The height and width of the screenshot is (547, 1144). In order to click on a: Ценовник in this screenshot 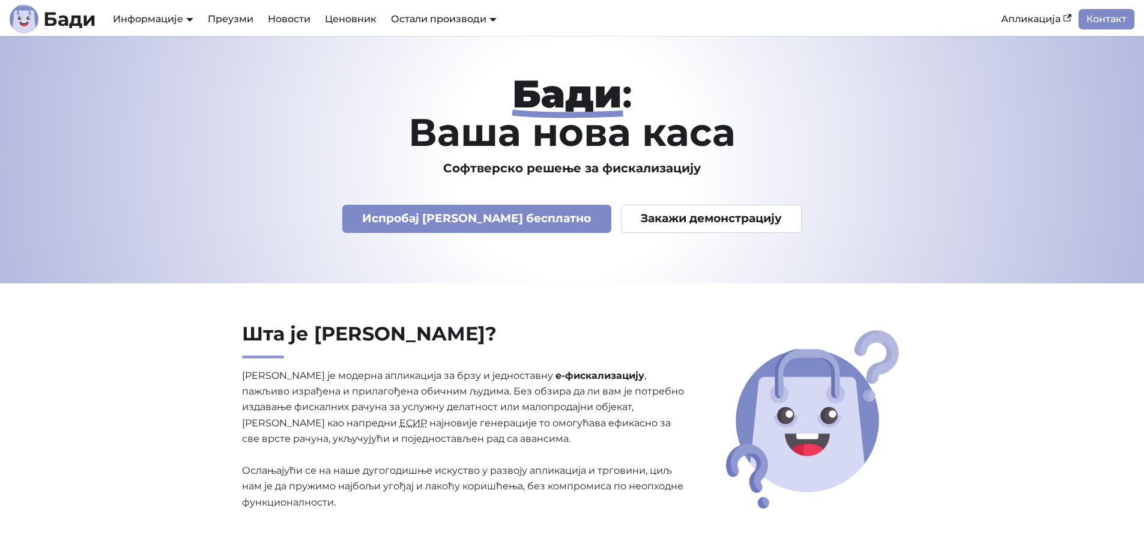, I will do `click(351, 19)`.